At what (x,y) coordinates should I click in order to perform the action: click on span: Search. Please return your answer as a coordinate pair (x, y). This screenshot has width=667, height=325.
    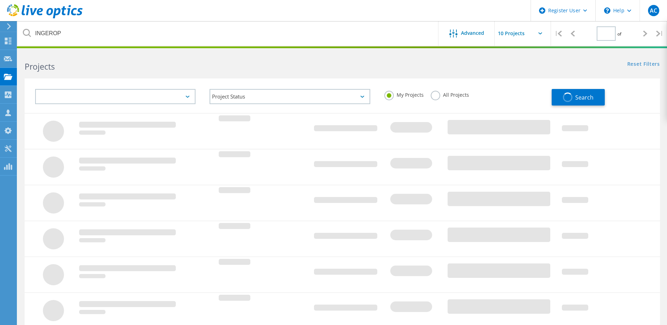
    Looking at the image, I should click on (584, 97).